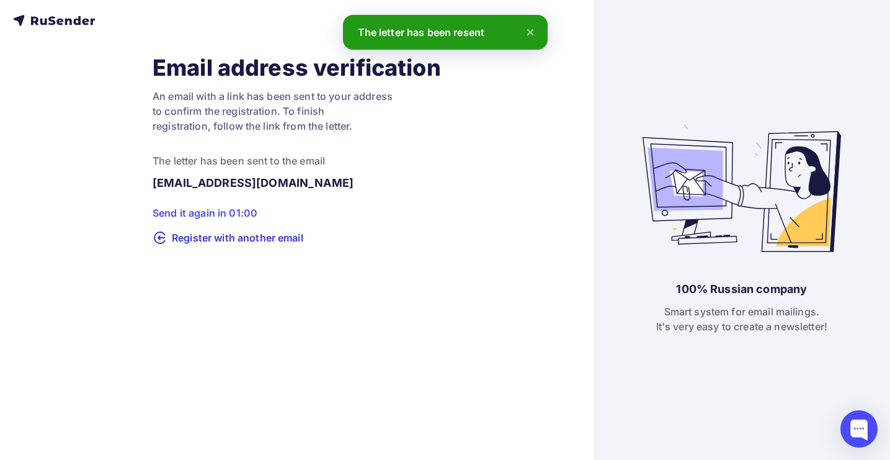  What do you see at coordinates (297, 111) in the screenshot?
I see `div: An email with a link has been sent to your address to confirm the registration. To finish registr...` at bounding box center [297, 111].